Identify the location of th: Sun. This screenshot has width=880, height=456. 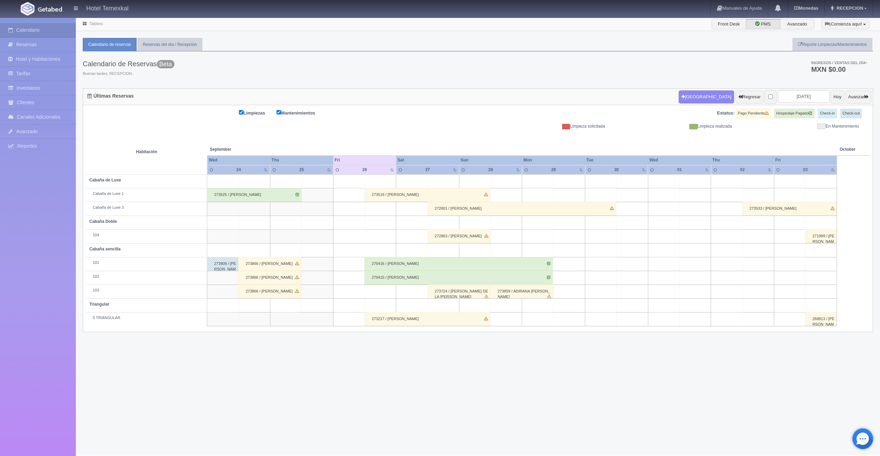
(490, 160).